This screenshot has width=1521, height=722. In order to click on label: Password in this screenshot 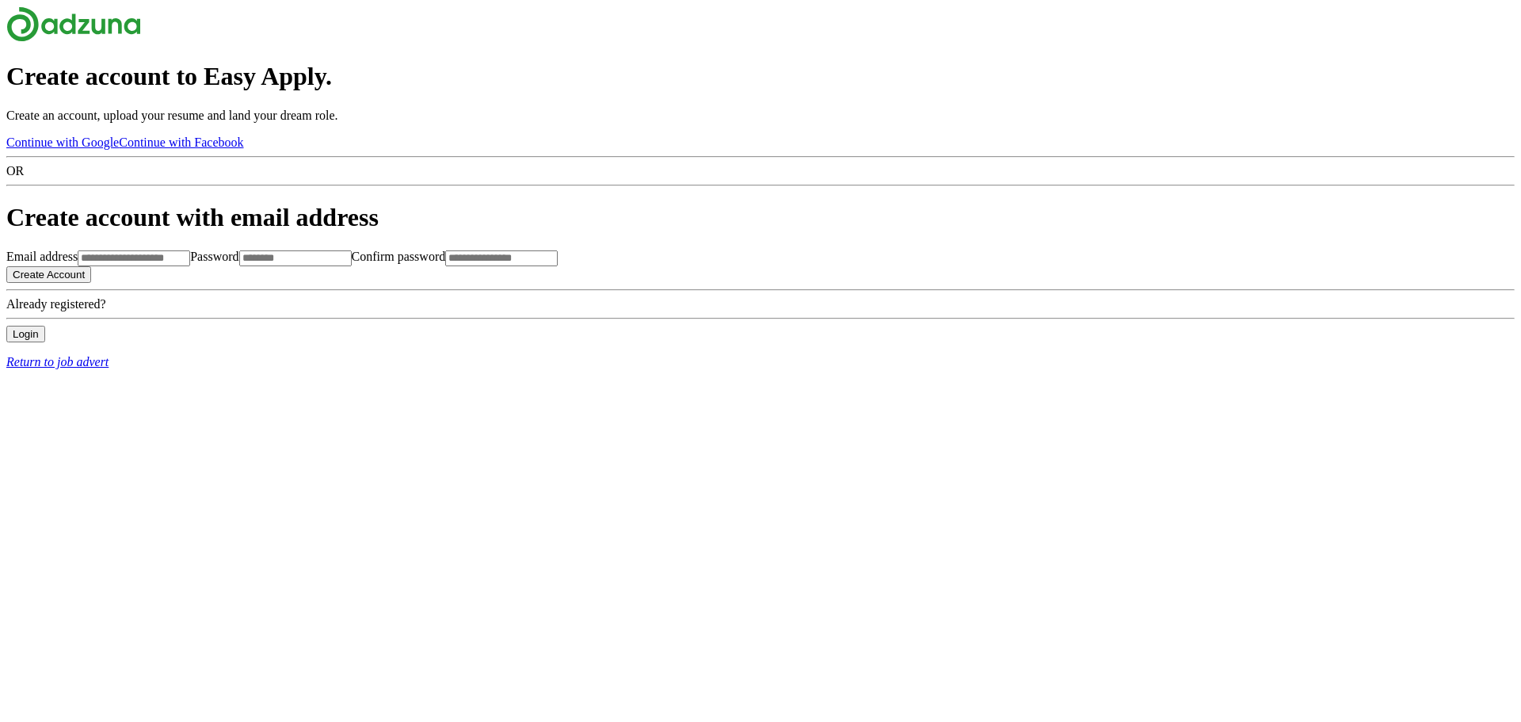, I will do `click(214, 256)`.